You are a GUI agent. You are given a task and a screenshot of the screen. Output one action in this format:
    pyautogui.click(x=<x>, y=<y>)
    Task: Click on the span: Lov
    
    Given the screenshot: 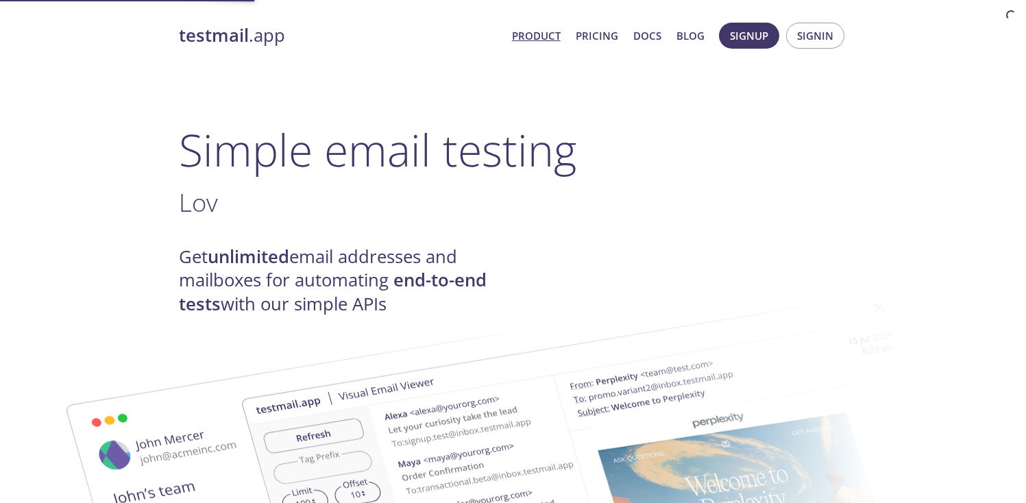 What is the action you would take?
    pyautogui.click(x=198, y=202)
    